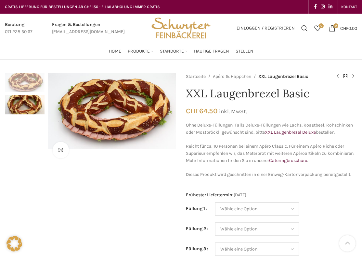 This screenshot has width=362, height=258. What do you see at coordinates (195, 77) in the screenshot?
I see `a: Startseite` at bounding box center [195, 77].